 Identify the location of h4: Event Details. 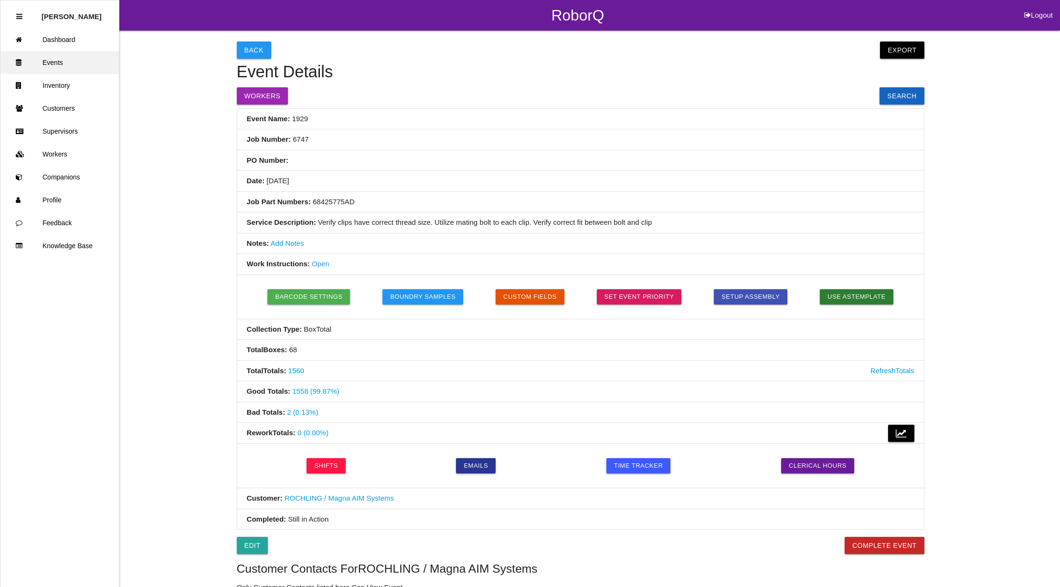
(581, 72).